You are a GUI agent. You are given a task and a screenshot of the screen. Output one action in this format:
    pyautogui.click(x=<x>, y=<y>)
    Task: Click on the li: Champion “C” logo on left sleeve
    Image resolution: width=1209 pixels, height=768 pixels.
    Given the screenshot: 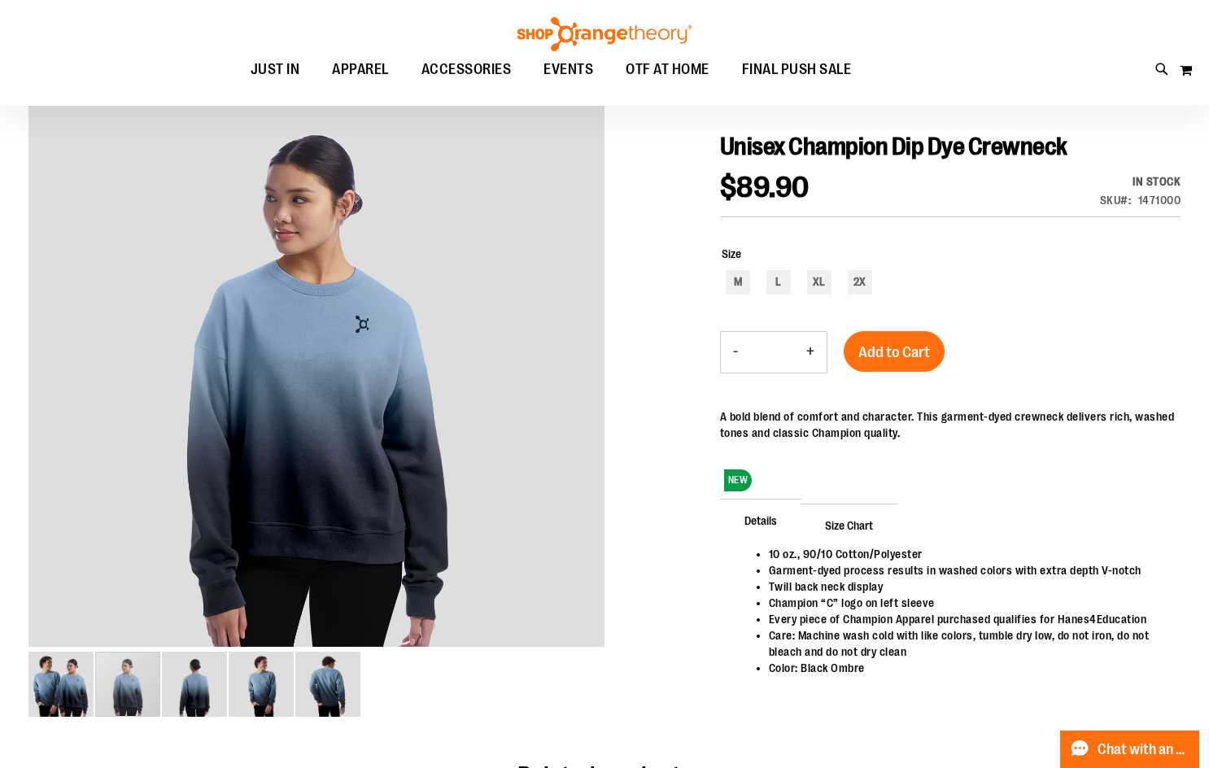 What is the action you would take?
    pyautogui.click(x=966, y=603)
    